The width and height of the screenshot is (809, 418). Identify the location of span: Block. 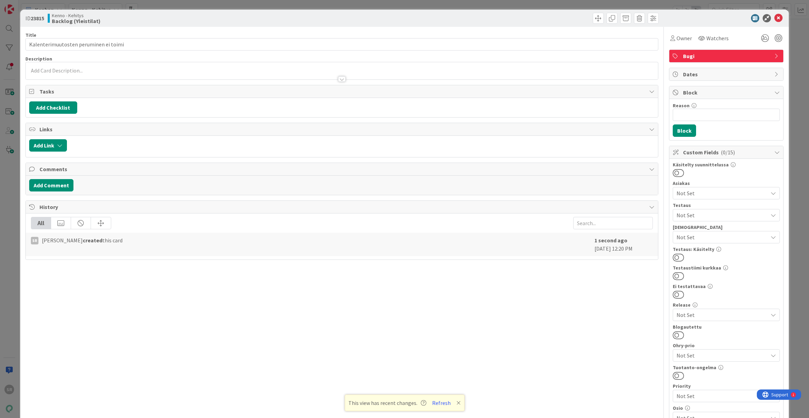
(727, 92).